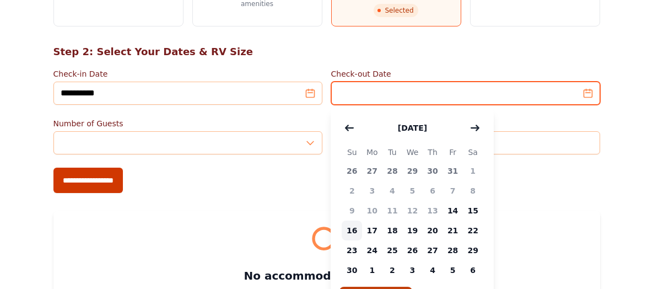 The height and width of the screenshot is (289, 653). What do you see at coordinates (473, 191) in the screenshot?
I see `span: 8` at bounding box center [473, 191].